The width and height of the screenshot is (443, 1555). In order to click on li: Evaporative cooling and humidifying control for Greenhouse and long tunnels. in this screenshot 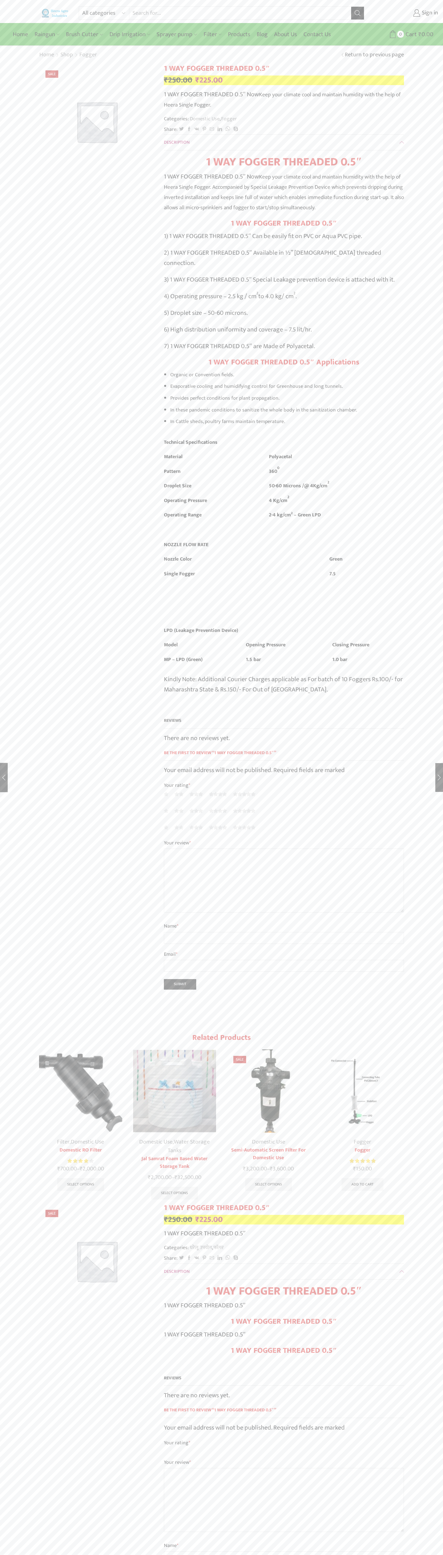, I will do `click(287, 386)`.